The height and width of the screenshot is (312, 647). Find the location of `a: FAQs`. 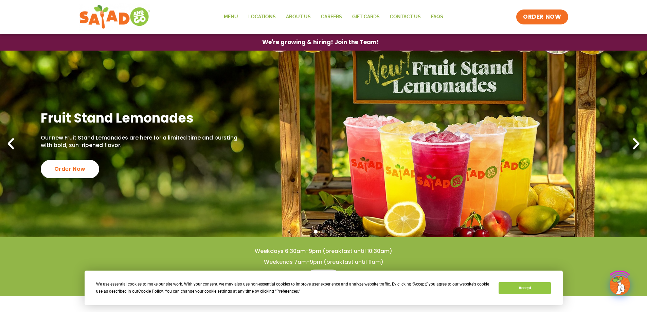

a: FAQs is located at coordinates (437, 17).